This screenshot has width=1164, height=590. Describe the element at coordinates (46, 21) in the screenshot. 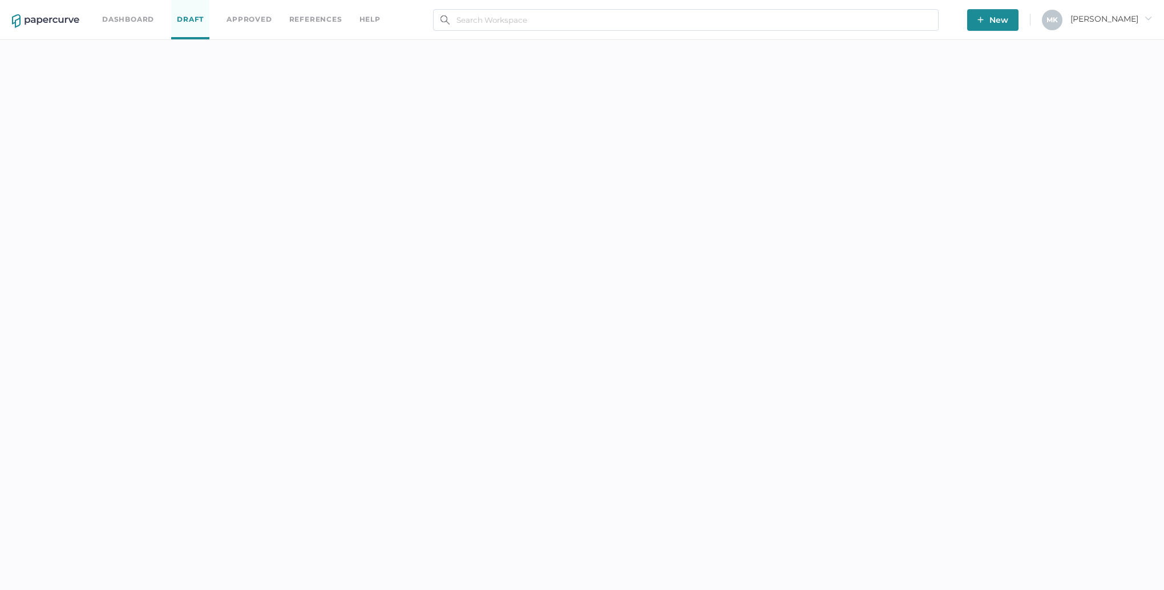

I see `img: papercurve-logo-colour.7244d18c.svg` at that location.